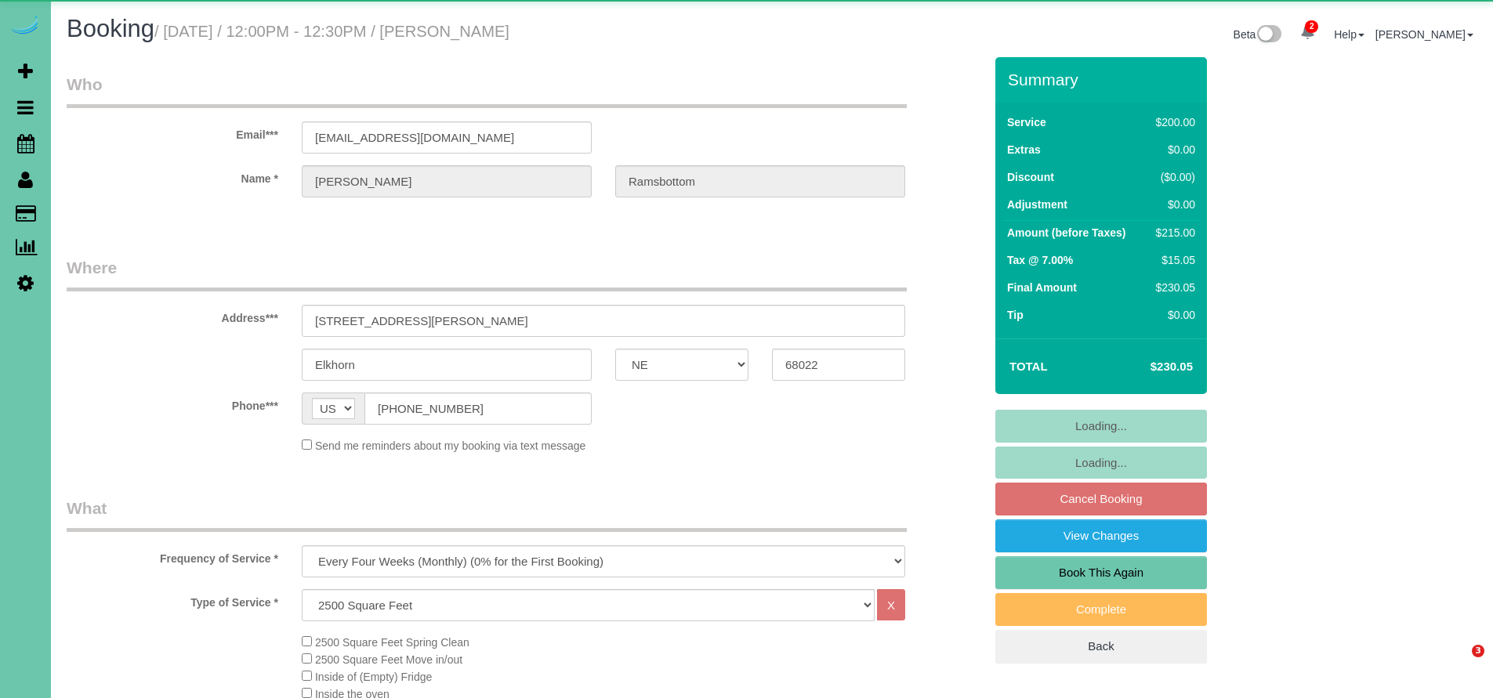 The width and height of the screenshot is (1493, 698). I want to click on strong: Total, so click(1028, 366).